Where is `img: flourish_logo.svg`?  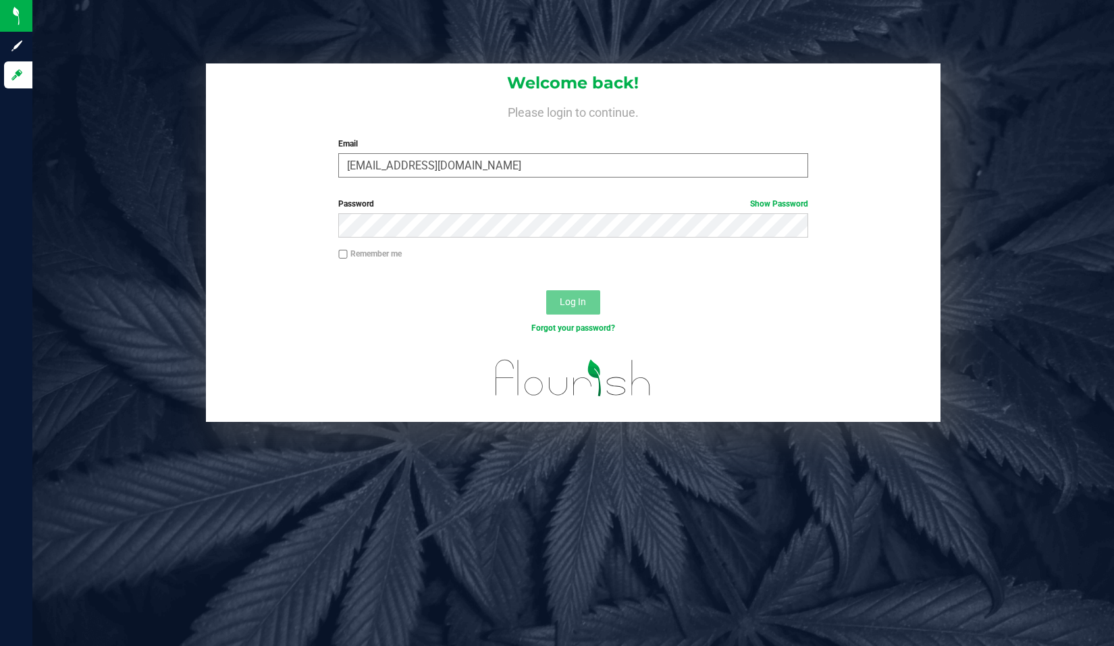 img: flourish_logo.svg is located at coordinates (573, 377).